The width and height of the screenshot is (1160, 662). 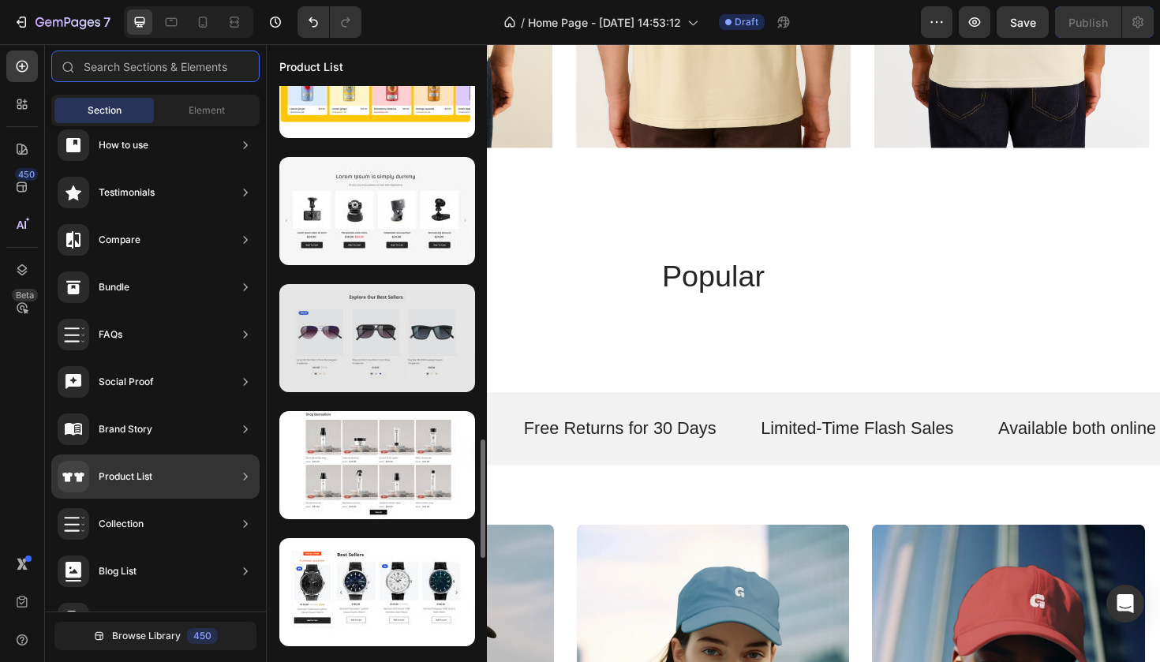 What do you see at coordinates (125, 476) in the screenshot?
I see `div: Product List` at bounding box center [125, 476].